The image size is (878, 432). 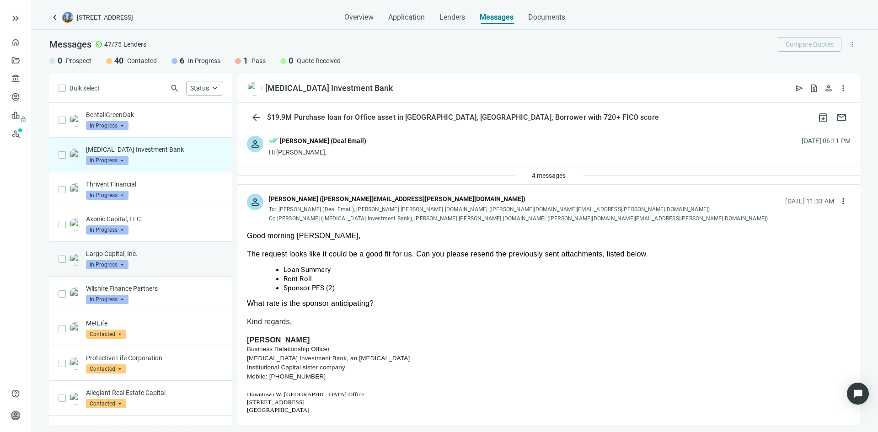 I want to click on img: 9a7ab0b3-8ddf-431c-9cec-9dab45b80c5e, so click(x=76, y=329).